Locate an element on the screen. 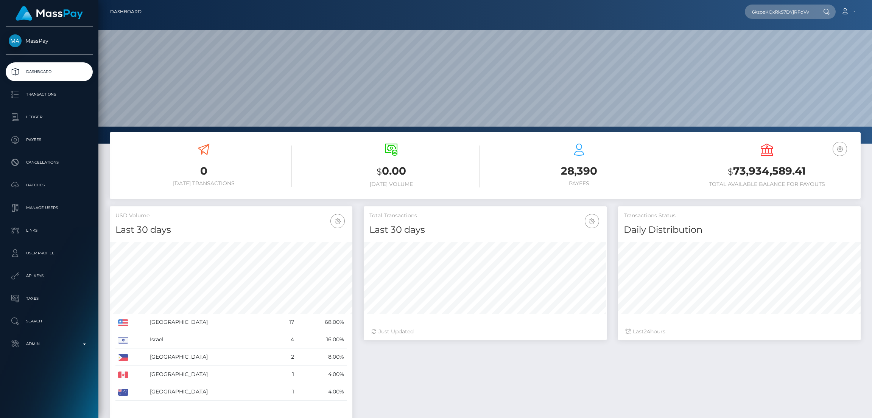 The image size is (872, 418). p: Admin is located at coordinates (49, 344).